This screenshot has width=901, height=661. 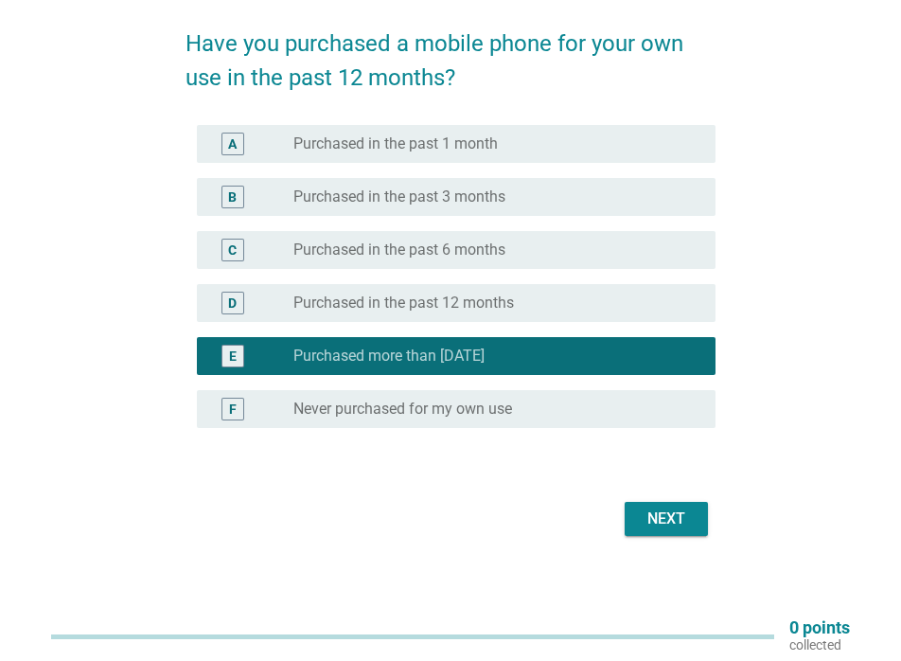 I want to click on label: Purchased in the past 6 months, so click(x=399, y=250).